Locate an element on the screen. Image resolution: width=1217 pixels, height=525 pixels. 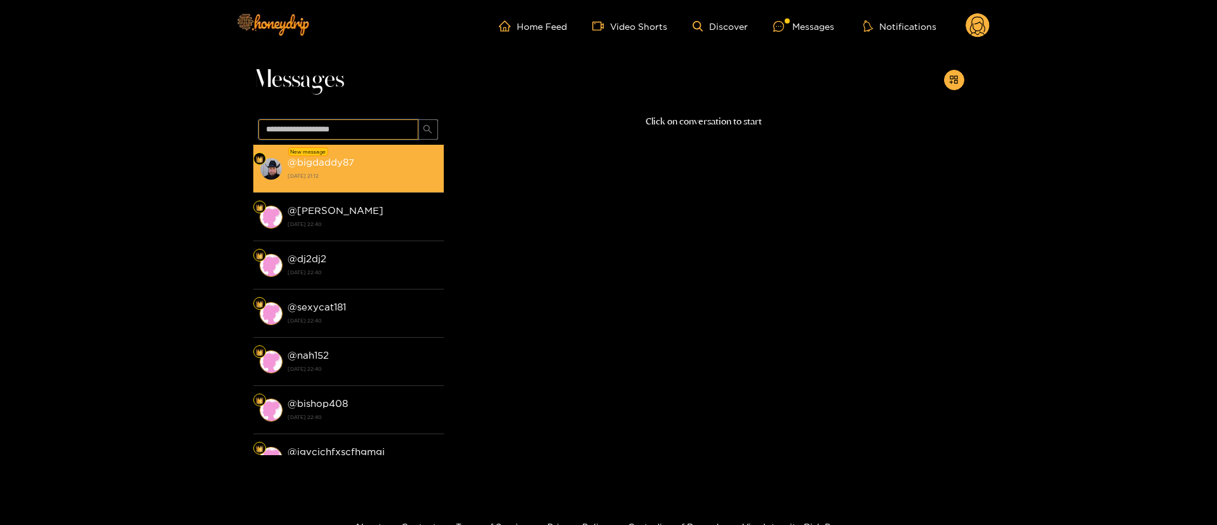
span: video-camera is located at coordinates (601, 26).